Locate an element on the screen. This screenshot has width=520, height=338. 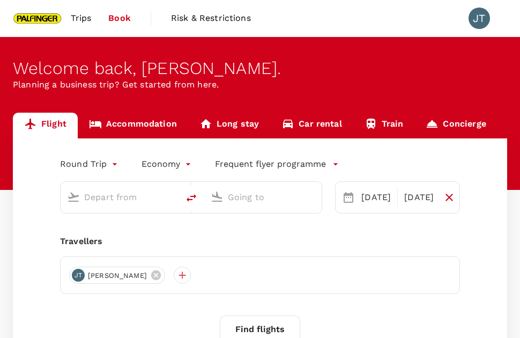
a: Accommodation is located at coordinates (133, 126).